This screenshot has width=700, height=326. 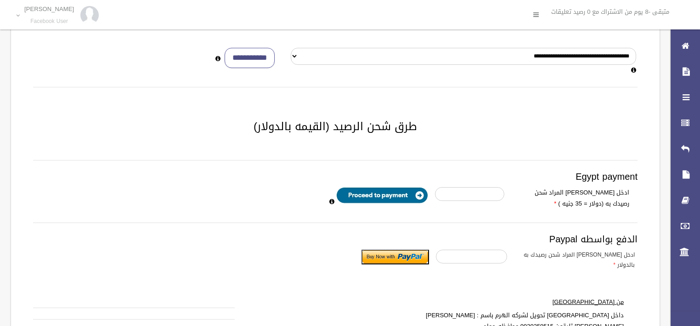 What do you see at coordinates (335, 126) in the screenshot?
I see `h2: طرق شحن الرصيد (القيمه بالدولار)` at bounding box center [335, 126].